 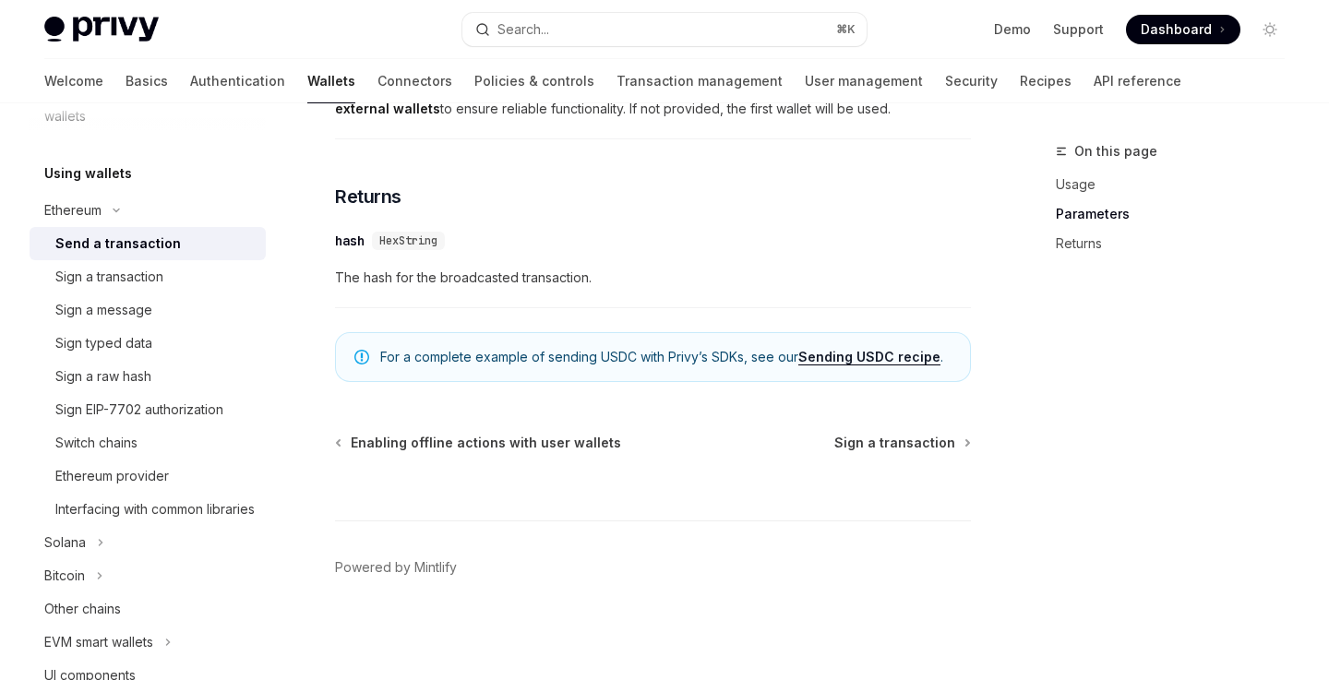 What do you see at coordinates (869, 357) in the screenshot?
I see `a: Sending USDC recipe` at bounding box center [869, 357].